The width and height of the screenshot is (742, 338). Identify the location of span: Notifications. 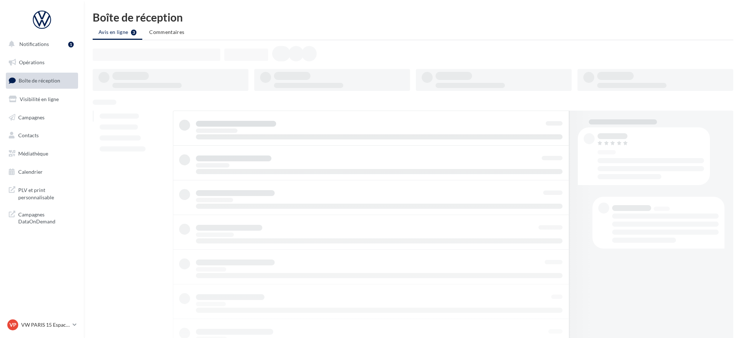
(34, 44).